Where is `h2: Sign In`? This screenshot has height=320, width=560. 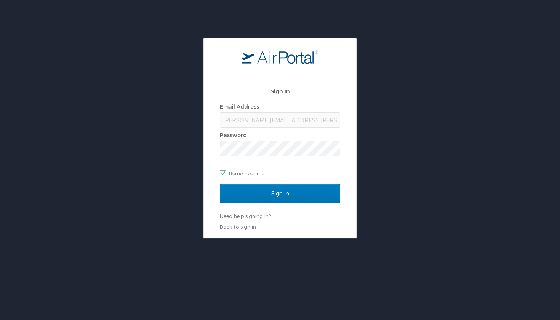 h2: Sign In is located at coordinates (280, 91).